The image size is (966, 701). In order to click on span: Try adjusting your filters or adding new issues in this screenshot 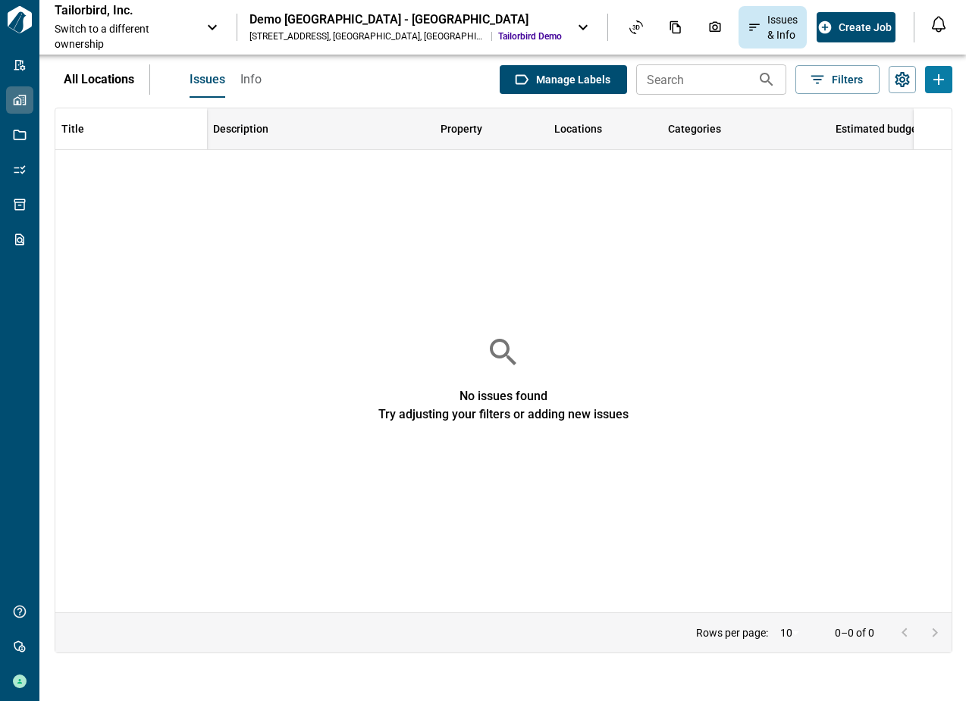, I will do `click(503, 413)`.